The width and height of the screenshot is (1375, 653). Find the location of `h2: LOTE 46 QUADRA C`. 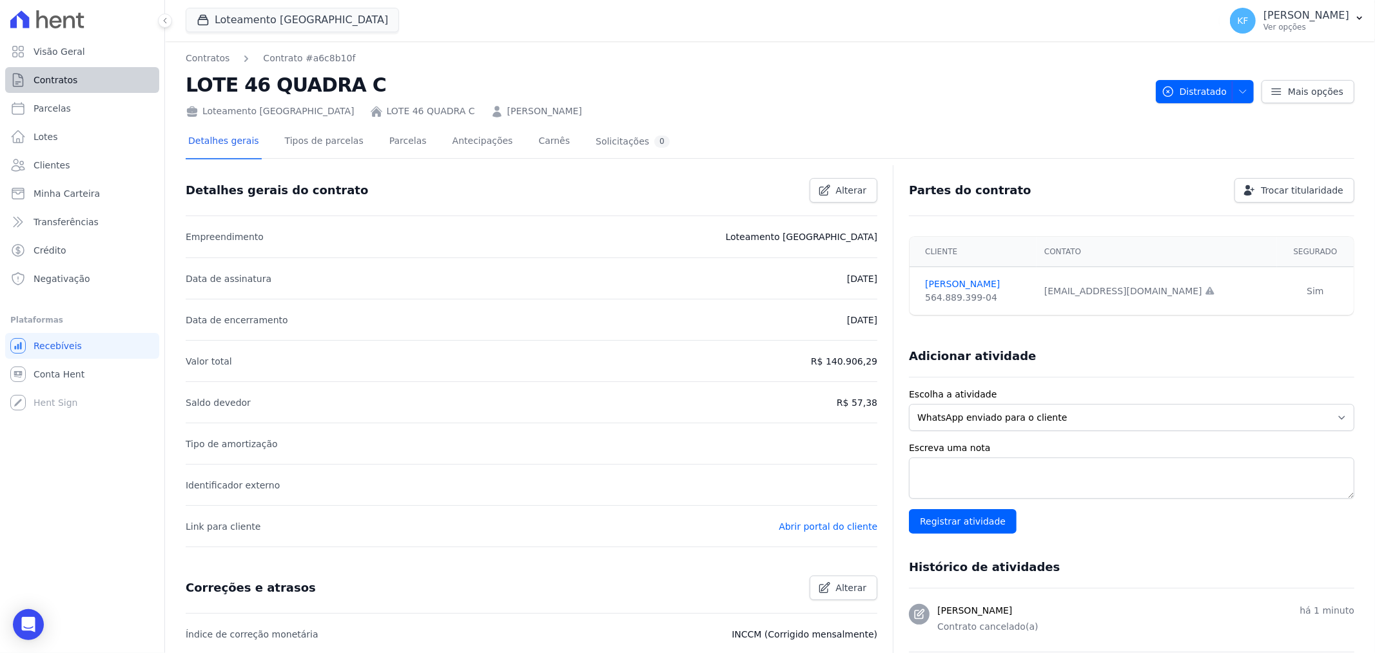

h2: LOTE 46 QUADRA C is located at coordinates (665, 84).